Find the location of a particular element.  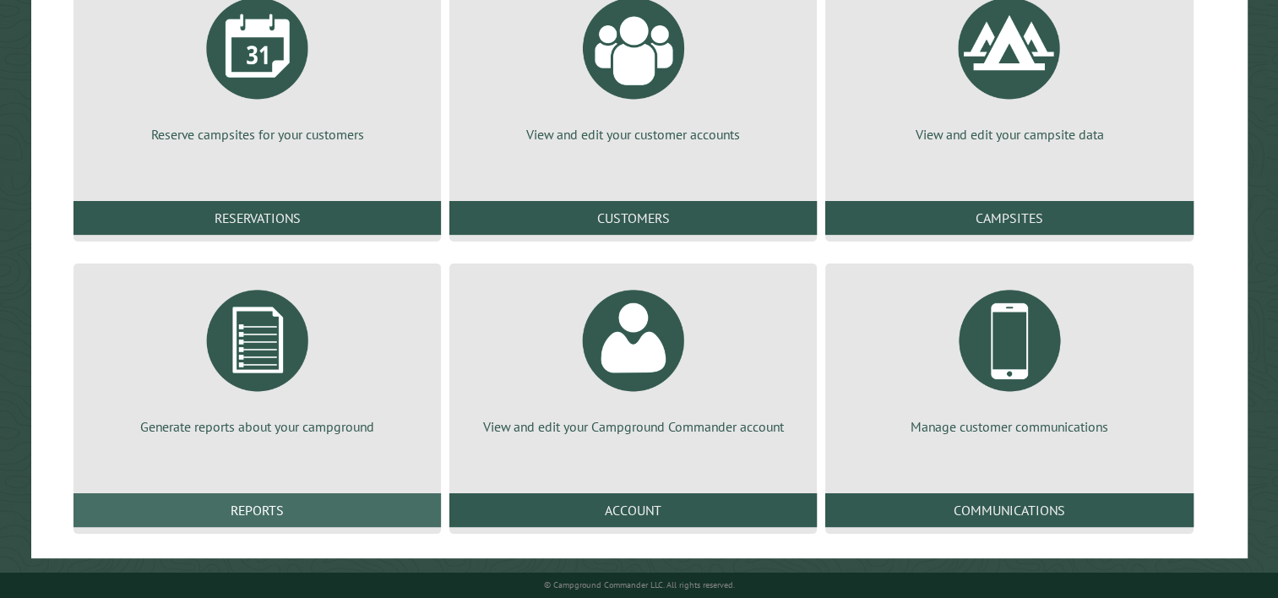

a: Manage customer communications is located at coordinates (1009, 356).